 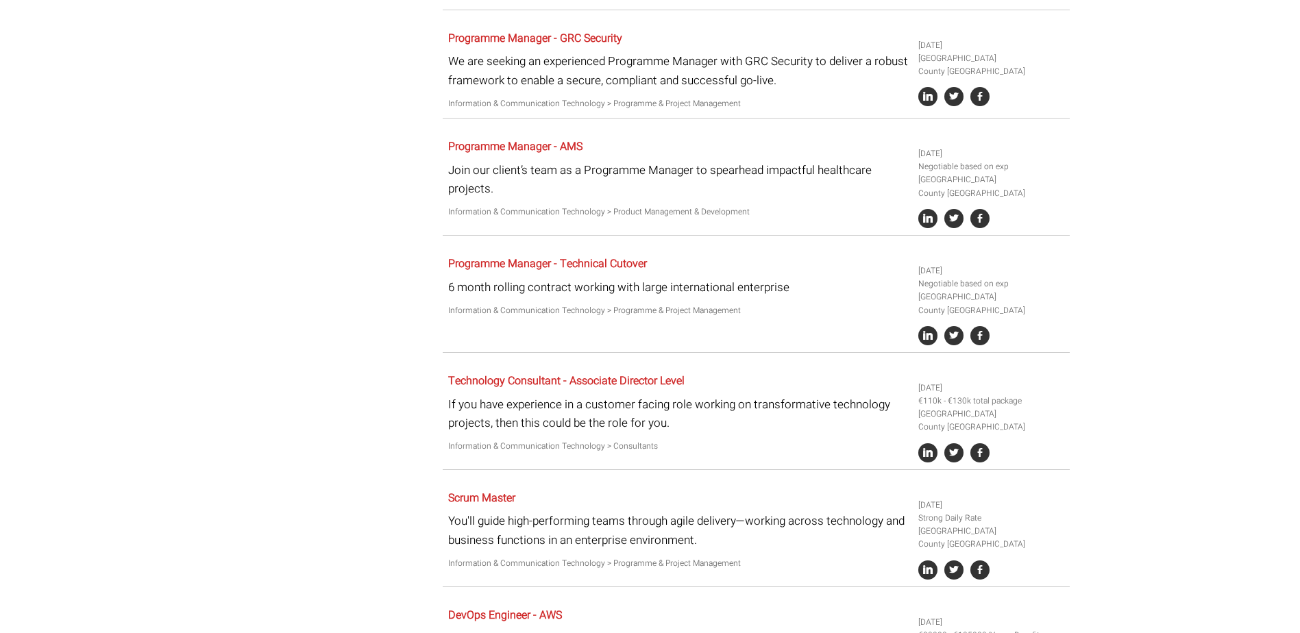 What do you see at coordinates (505, 615) in the screenshot?
I see `a: DevOps Engineer - AWS` at bounding box center [505, 615].